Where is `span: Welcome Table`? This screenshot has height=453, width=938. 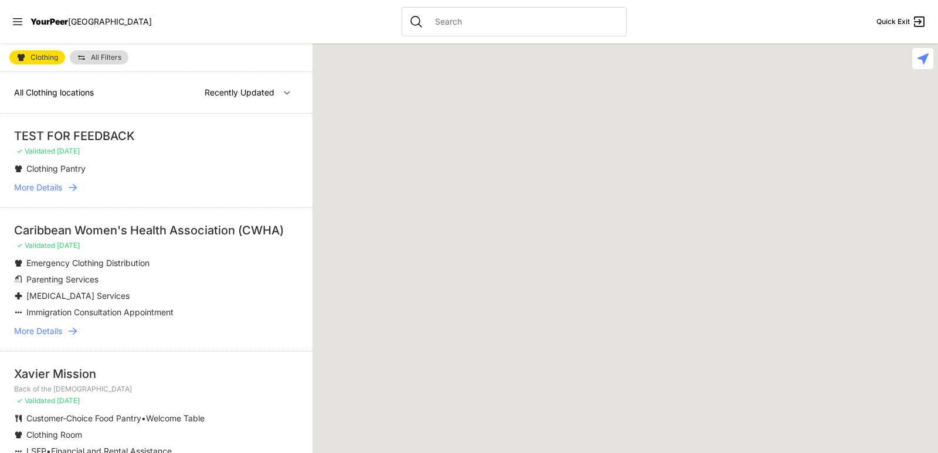 span: Welcome Table is located at coordinates (175, 418).